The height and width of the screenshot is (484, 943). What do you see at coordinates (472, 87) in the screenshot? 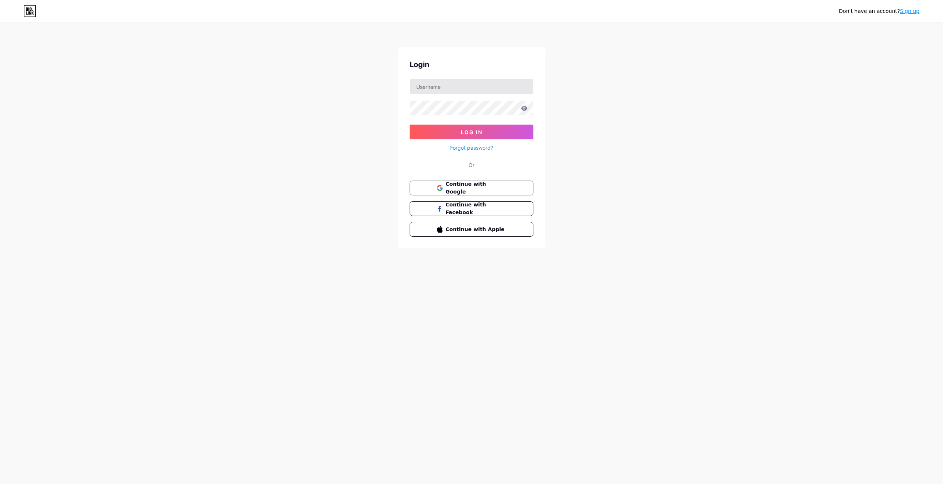
I see `input: Username` at bounding box center [472, 87].